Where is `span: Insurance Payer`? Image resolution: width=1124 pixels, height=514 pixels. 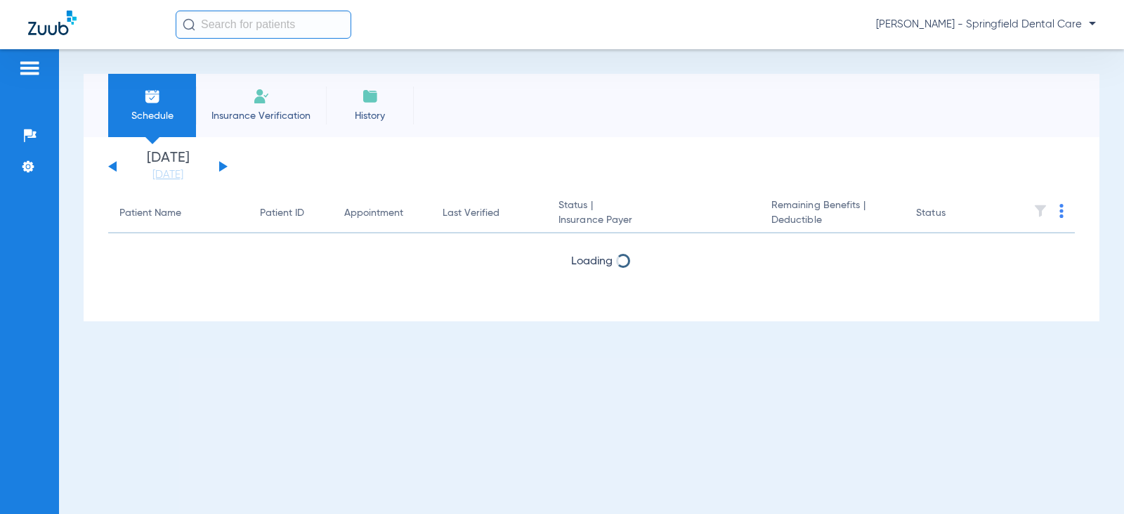
span: Insurance Payer is located at coordinates (653, 220).